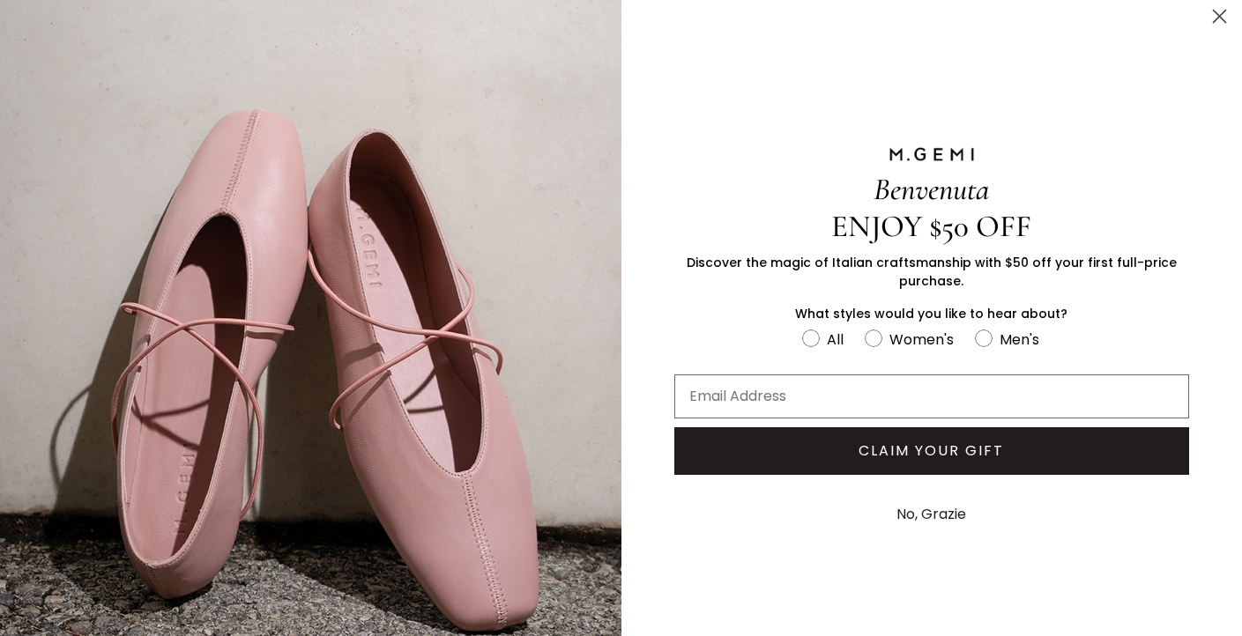 This screenshot has width=1242, height=636. What do you see at coordinates (1219, 16) in the screenshot?
I see `button: Close dialog` at bounding box center [1219, 16].